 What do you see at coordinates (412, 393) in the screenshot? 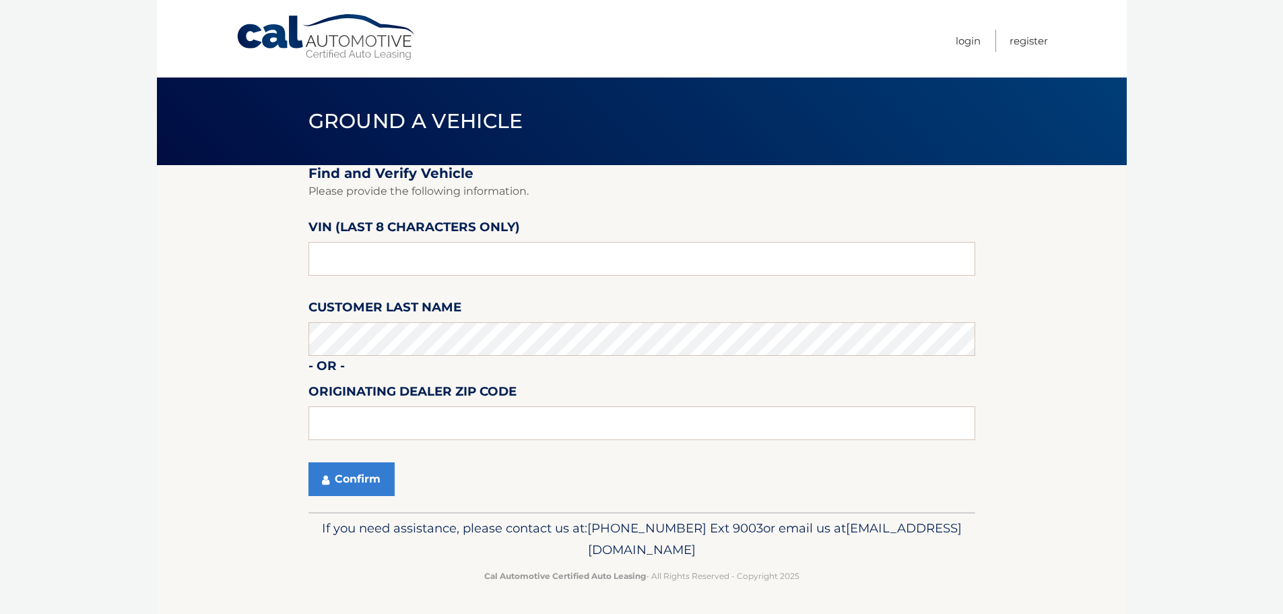
I see `label: Originating Dealer Zip Code` at bounding box center [412, 393].